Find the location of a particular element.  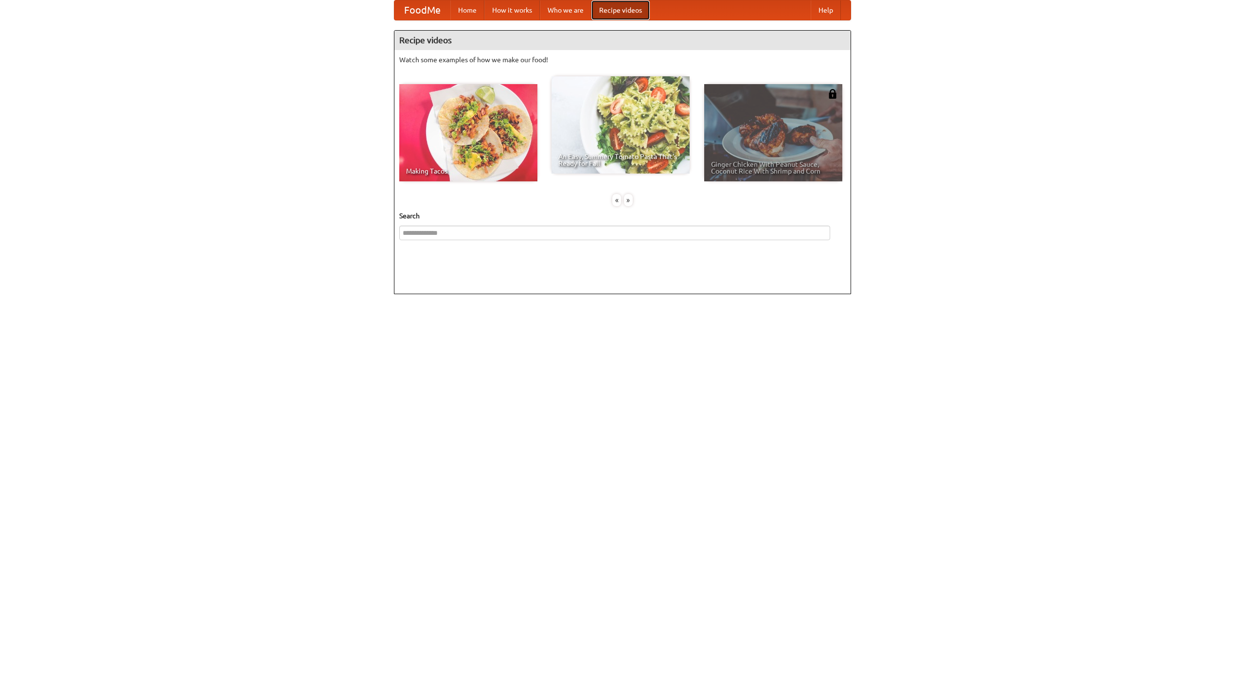

span: An Easy, Summery Tomato Pasta That's Ready for Fall is located at coordinates (621, 160).